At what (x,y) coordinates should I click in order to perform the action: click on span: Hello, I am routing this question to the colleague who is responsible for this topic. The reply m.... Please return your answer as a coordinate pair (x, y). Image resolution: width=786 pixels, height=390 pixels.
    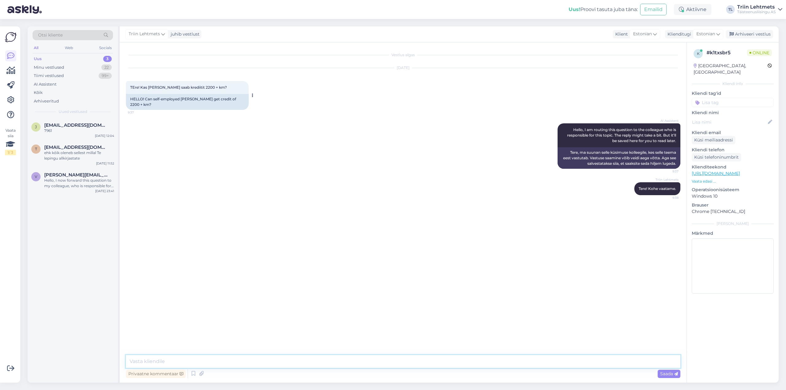
    Looking at the image, I should click on (622, 135).